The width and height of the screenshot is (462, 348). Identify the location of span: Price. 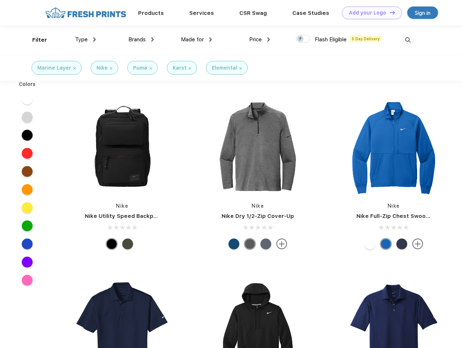
(255, 40).